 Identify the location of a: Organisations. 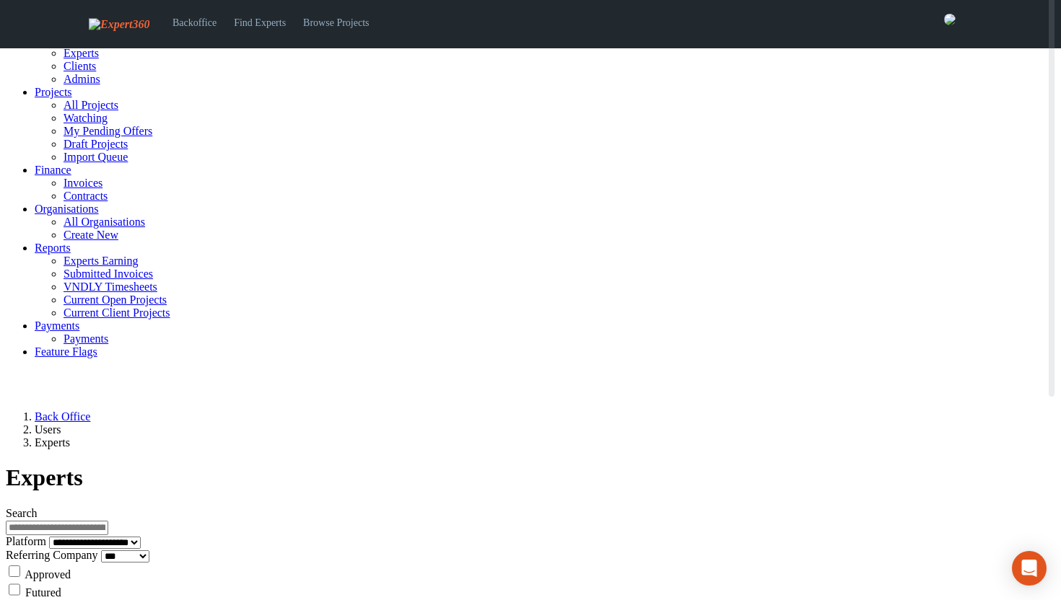
(66, 209).